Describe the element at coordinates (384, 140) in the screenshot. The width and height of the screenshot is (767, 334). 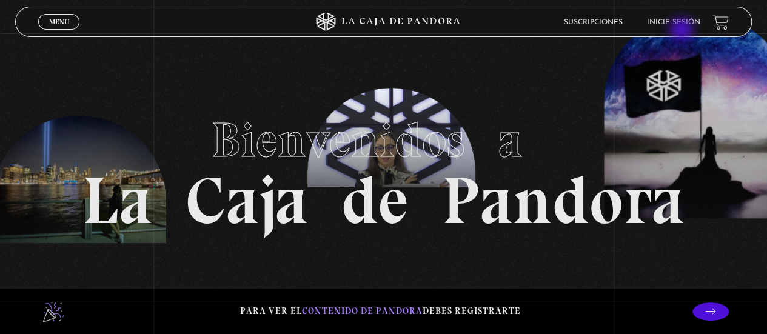
I see `span: Bienvenidos a` at that location.